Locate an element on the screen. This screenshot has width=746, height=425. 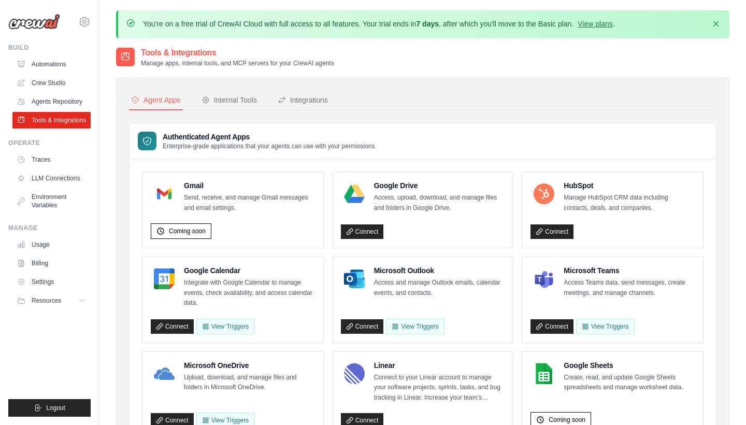
div: Integrations is located at coordinates (303, 100).